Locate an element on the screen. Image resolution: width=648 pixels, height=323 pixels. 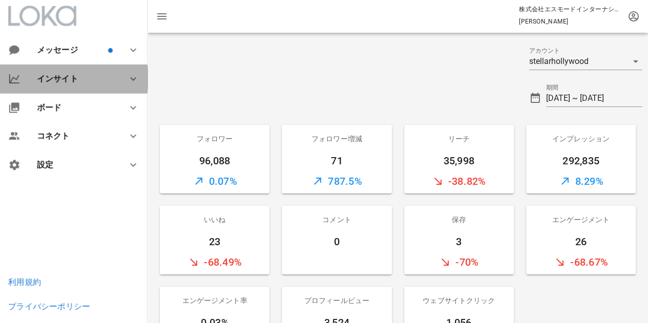
div: インサイト is located at coordinates (76, 78).